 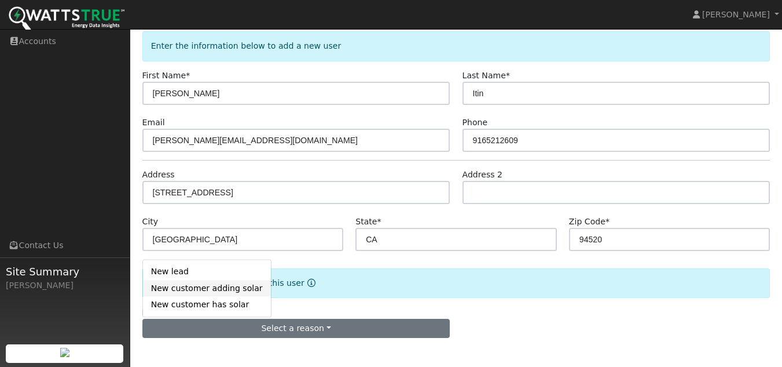 I want to click on label: Address 2, so click(x=483, y=174).